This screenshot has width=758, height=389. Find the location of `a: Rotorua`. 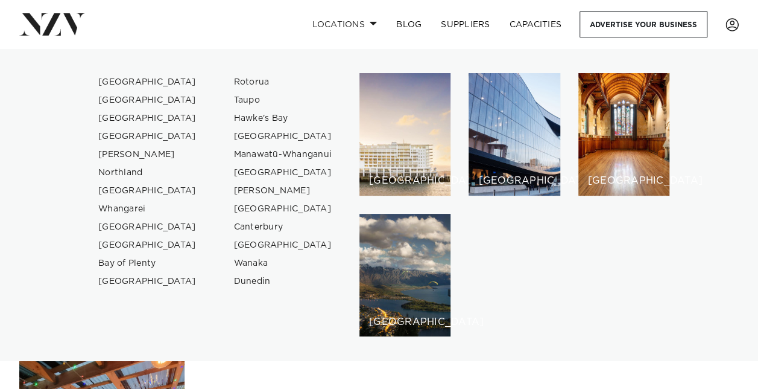

a: Rotorua is located at coordinates (283, 82).